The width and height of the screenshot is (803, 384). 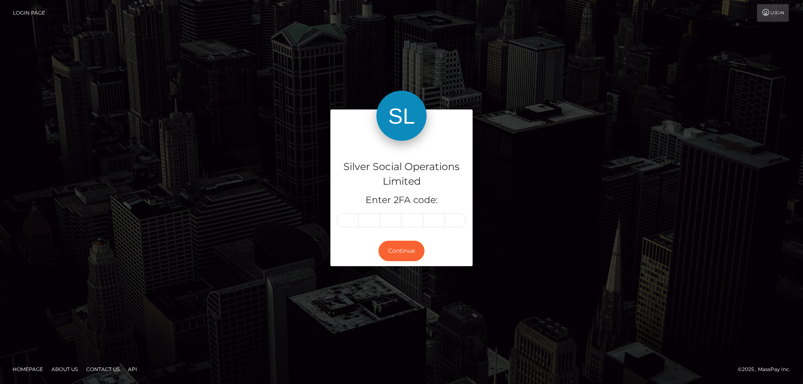 I want to click on a: Homepage, so click(x=28, y=369).